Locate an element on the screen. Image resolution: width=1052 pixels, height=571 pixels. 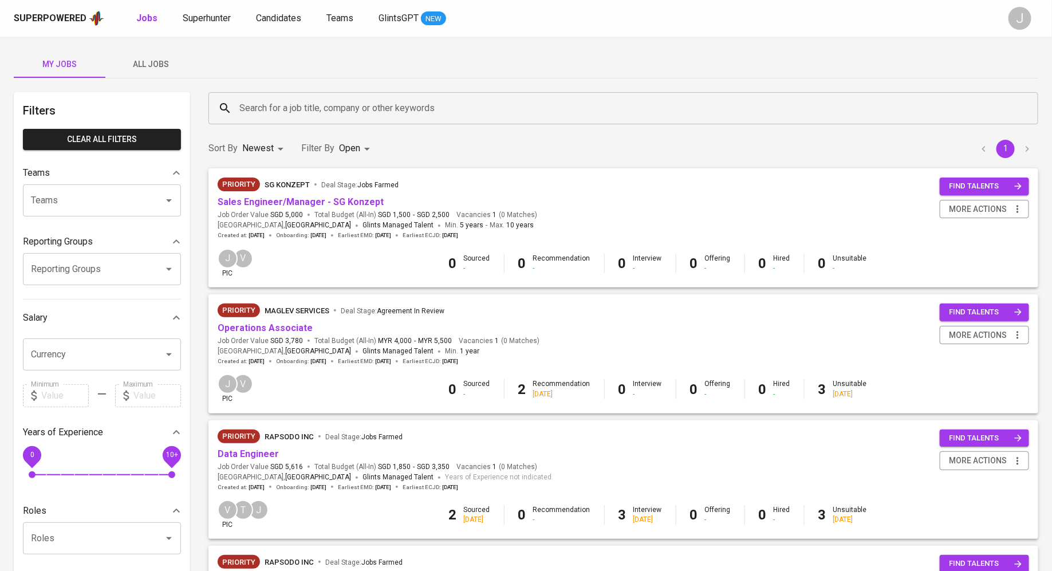
div: Reporting Groups is located at coordinates (102, 242).